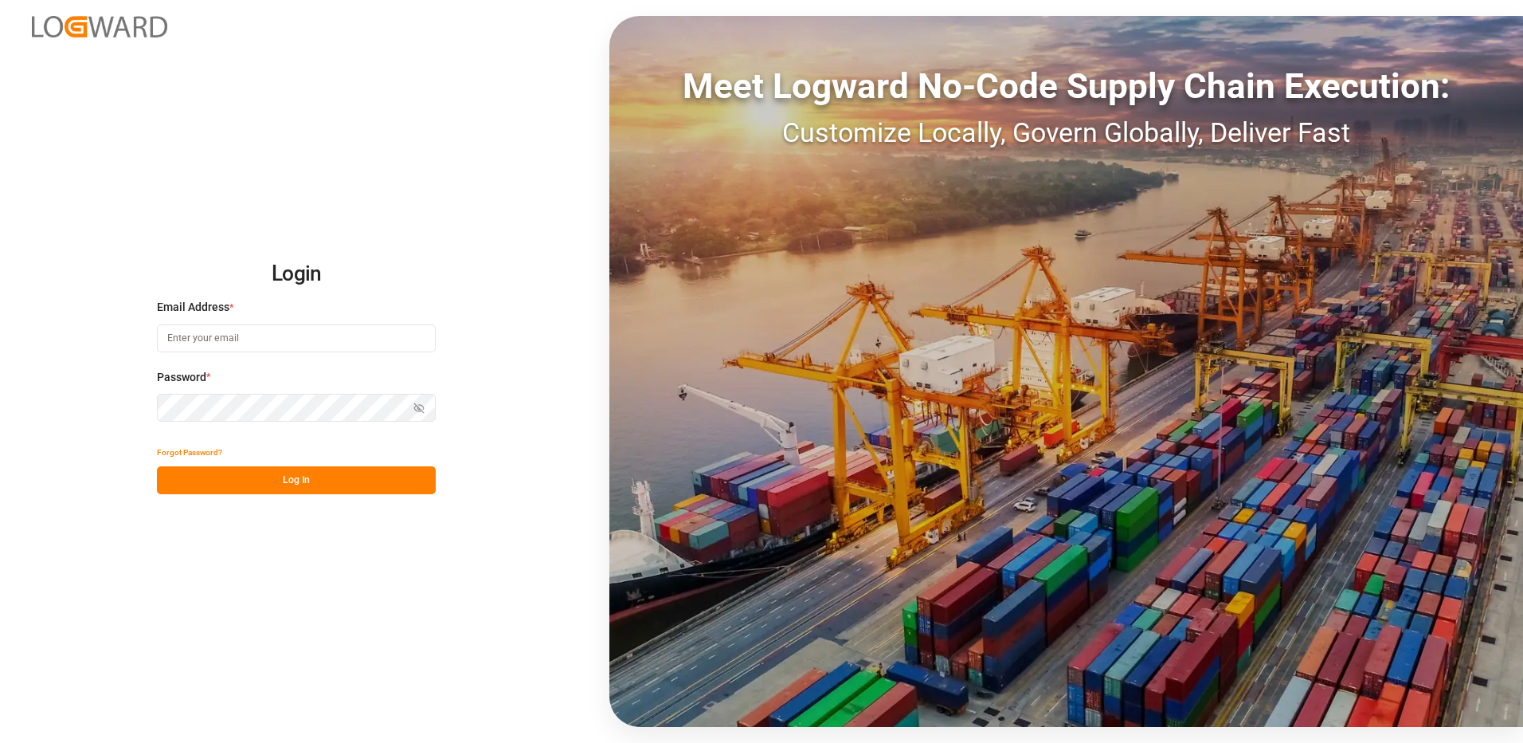 Image resolution: width=1523 pixels, height=743 pixels. What do you see at coordinates (182, 377) in the screenshot?
I see `span: Password` at bounding box center [182, 377].